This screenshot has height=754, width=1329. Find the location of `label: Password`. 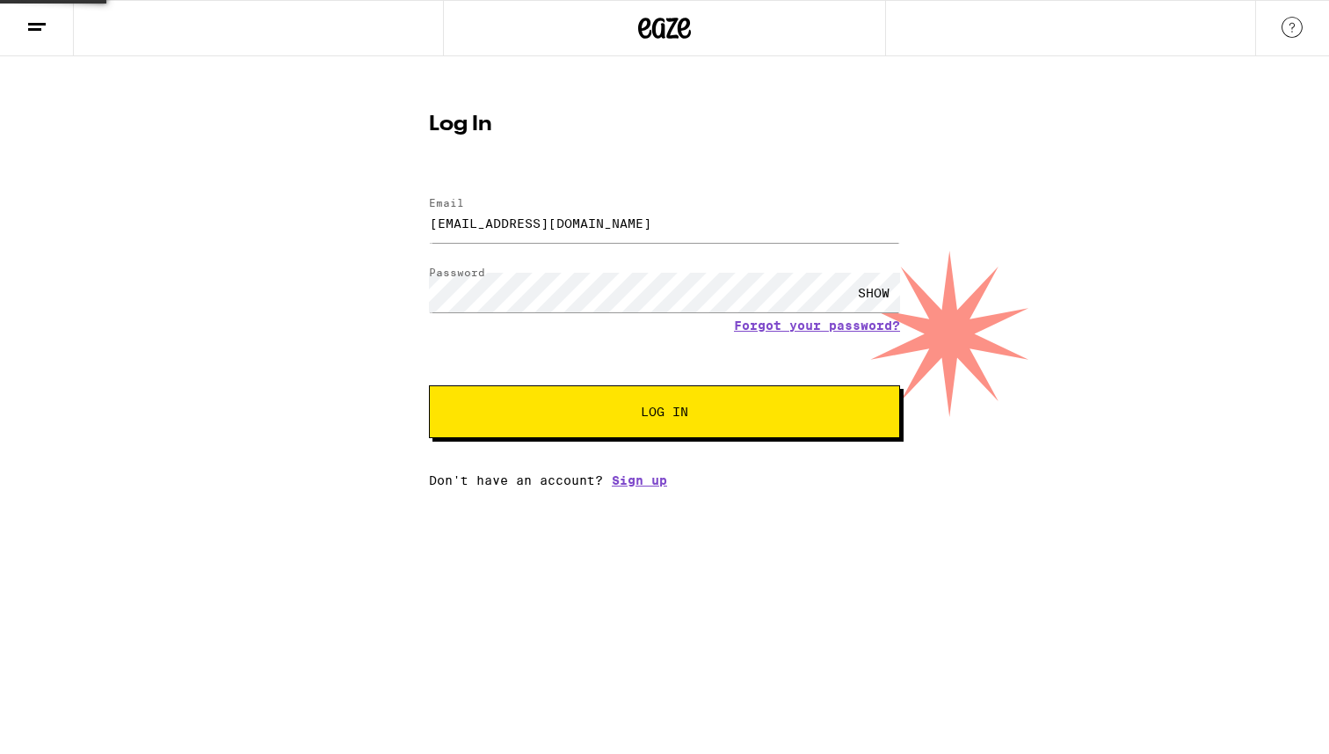

label: Password is located at coordinates (457, 272).